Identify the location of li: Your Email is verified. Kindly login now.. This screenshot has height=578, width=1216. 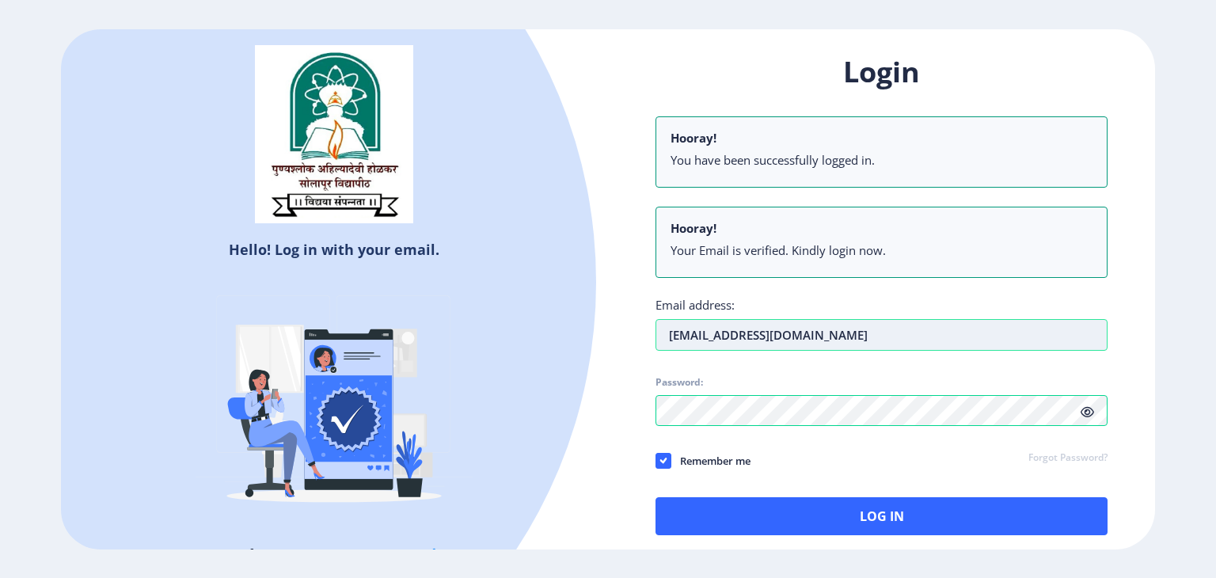
(881, 250).